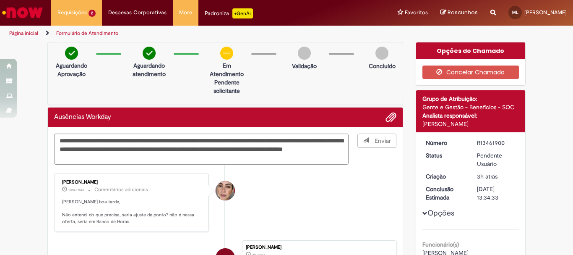 This screenshot has width=573, height=255. What do you see at coordinates (185, 13) in the screenshot?
I see `span: More` at bounding box center [185, 13].